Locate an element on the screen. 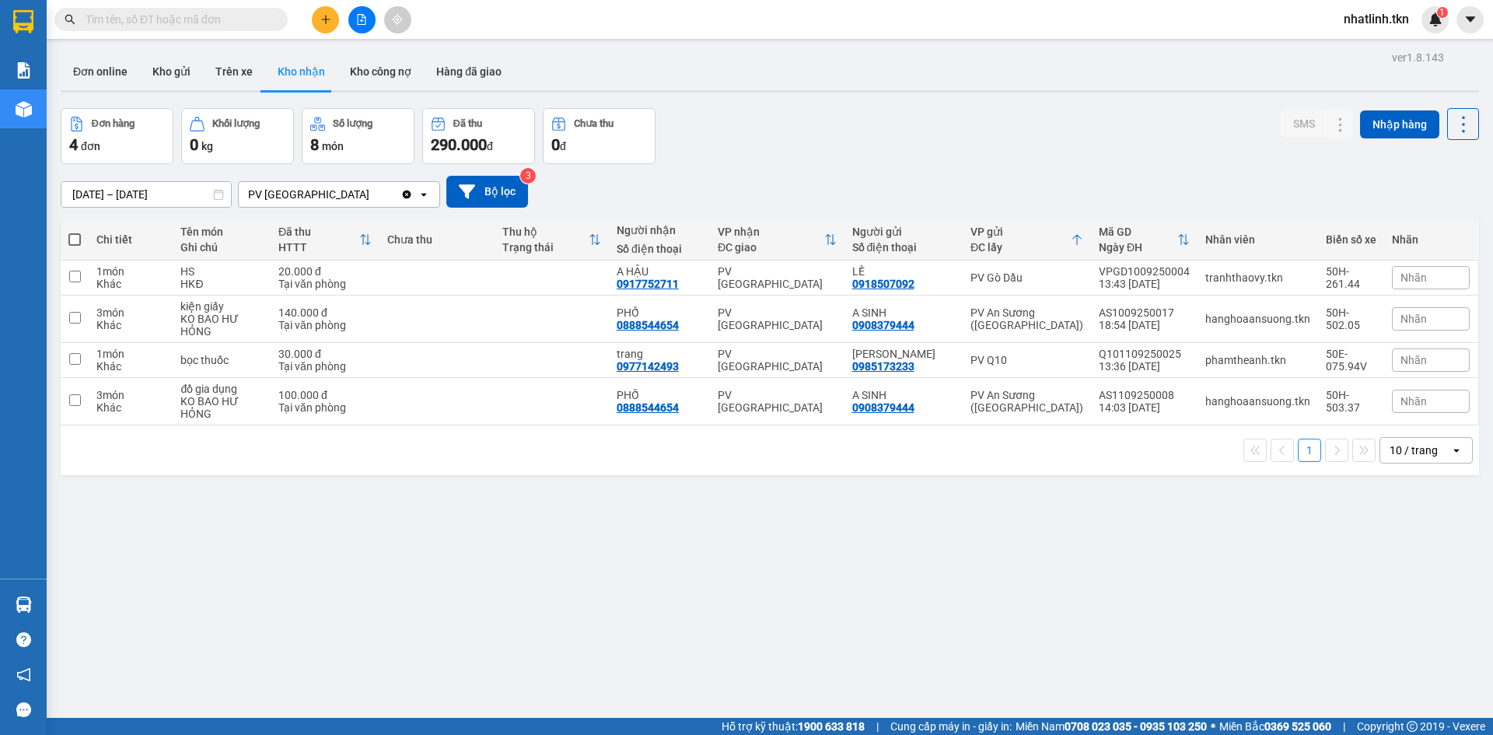  div: ĐC giao is located at coordinates (770, 247).